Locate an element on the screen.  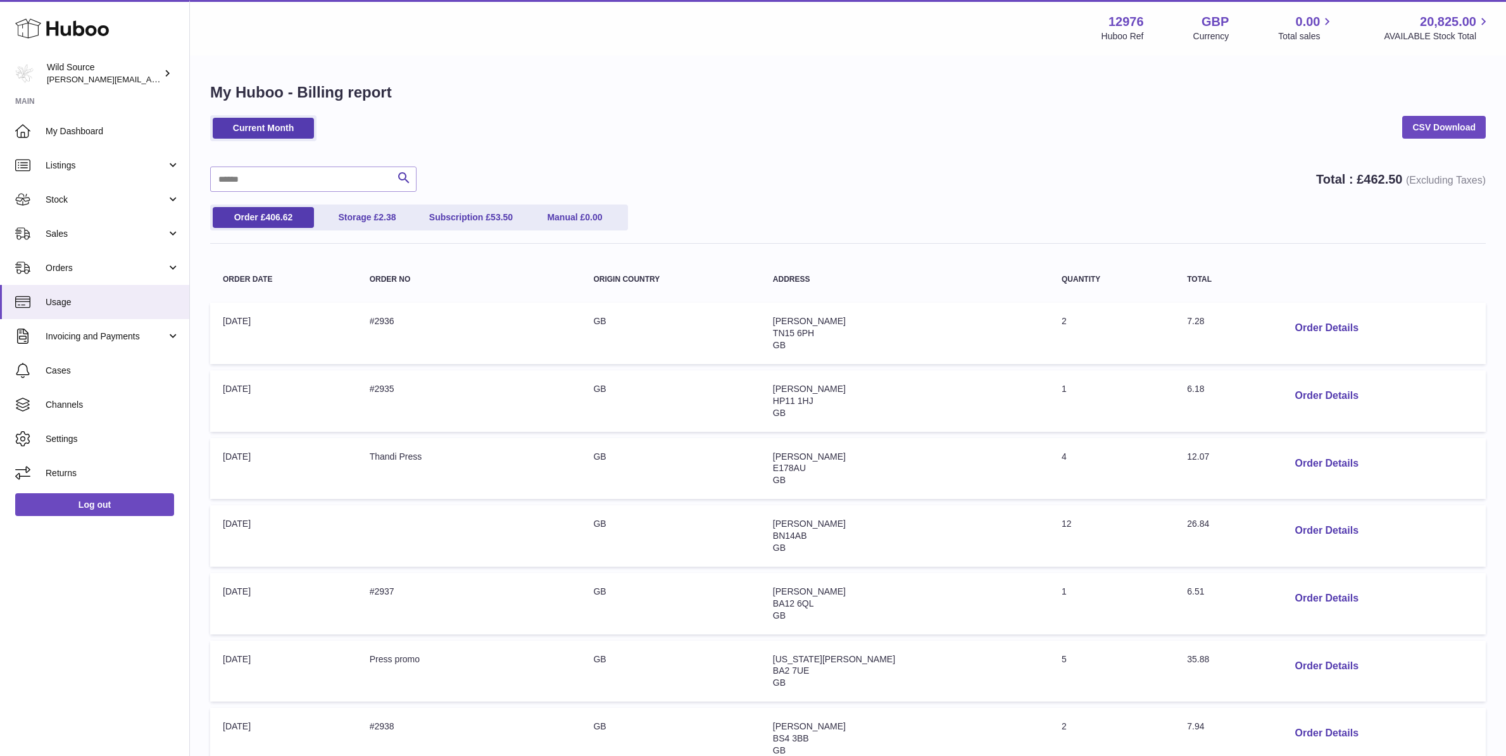
a: Order £406.62 is located at coordinates (263, 217).